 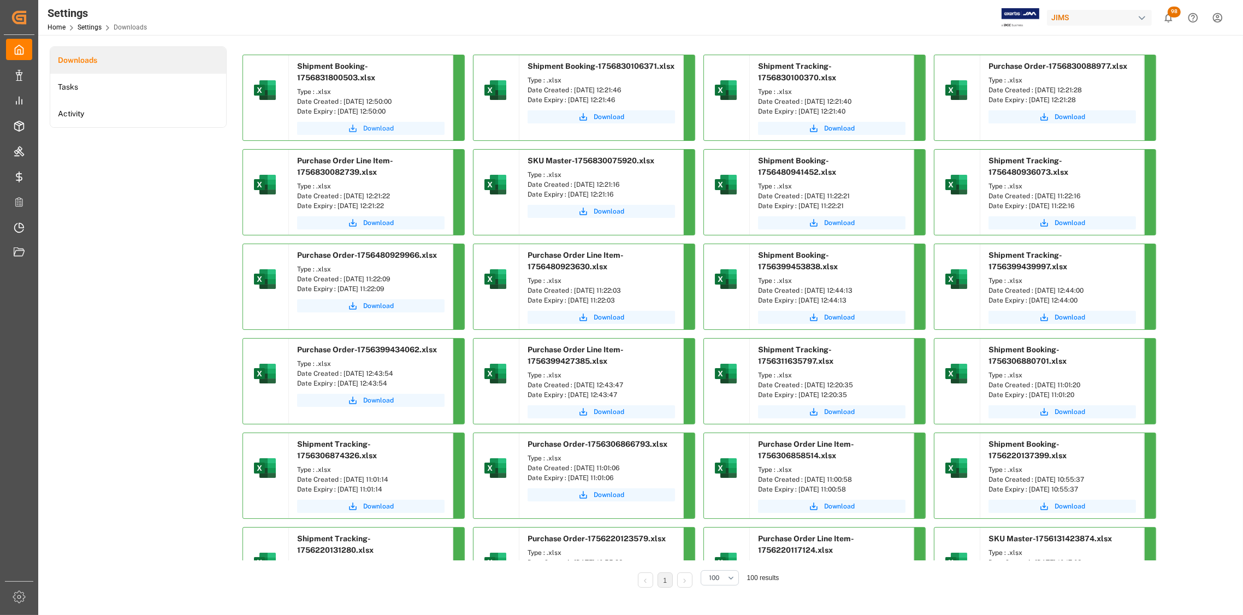 What do you see at coordinates (138, 114) in the screenshot?
I see `a: Activity` at bounding box center [138, 114].